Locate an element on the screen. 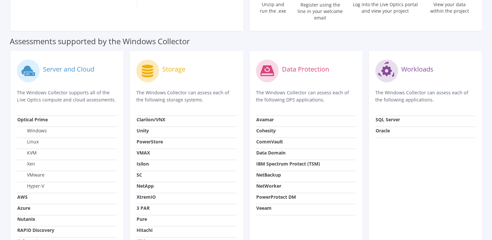 This screenshot has height=240, width=492. strong: Clariion/VNX is located at coordinates (151, 119).